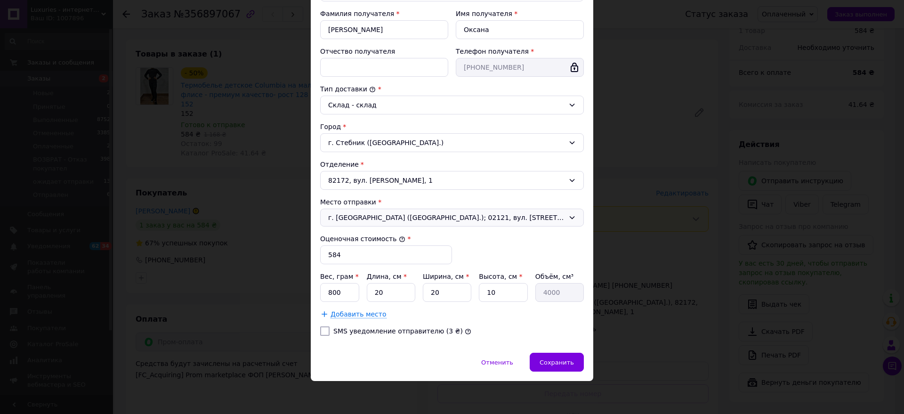 The image size is (904, 414). Describe the element at coordinates (452, 127) in the screenshot. I see `div: Город` at that location.